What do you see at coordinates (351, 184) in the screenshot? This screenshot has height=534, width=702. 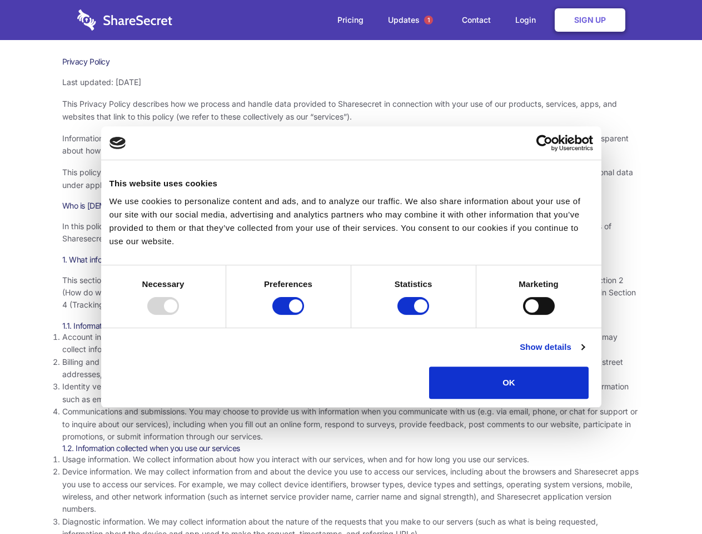 I see `div: This website uses cookies` at bounding box center [351, 184].